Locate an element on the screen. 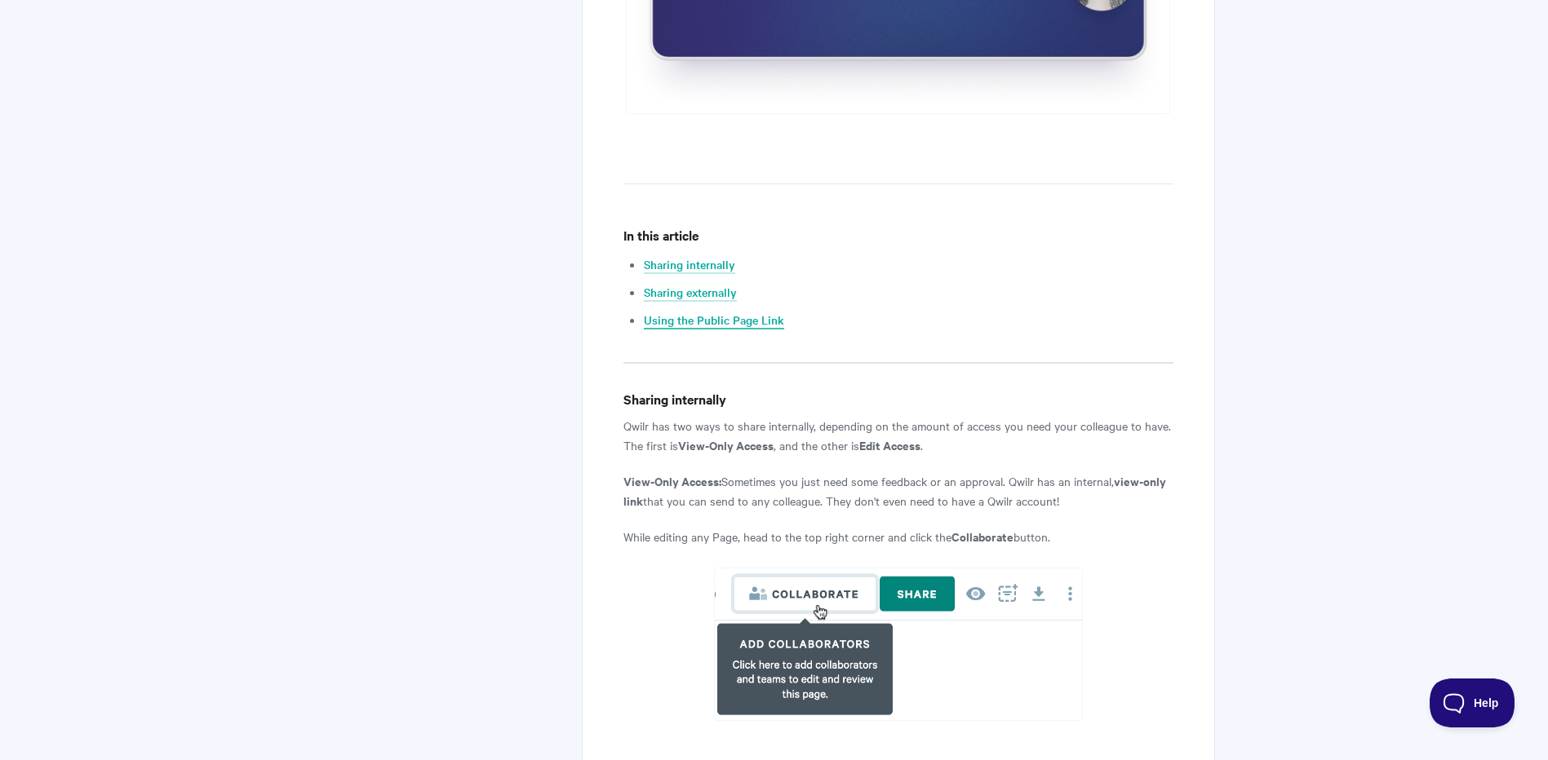 The width and height of the screenshot is (1548, 760). a: Sharing internally is located at coordinates (689, 265).